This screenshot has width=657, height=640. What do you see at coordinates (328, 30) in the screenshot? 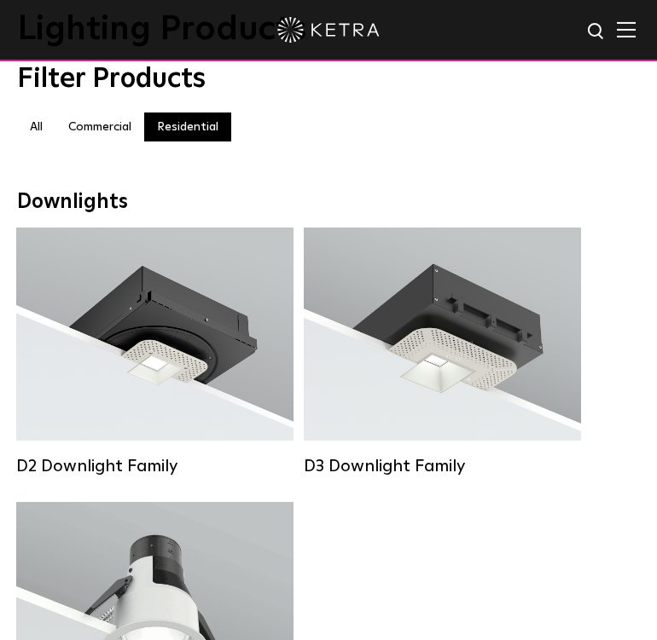
I see `img: ketra-logo-2019-white` at bounding box center [328, 30].